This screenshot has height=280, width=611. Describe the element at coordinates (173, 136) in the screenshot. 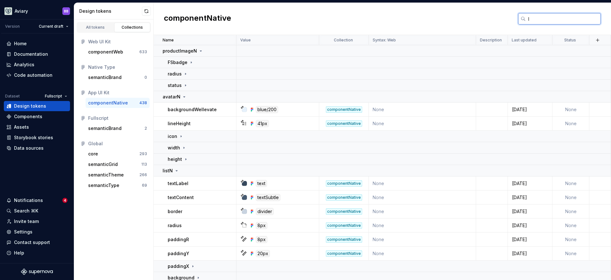

I see `p: icon` at that location.